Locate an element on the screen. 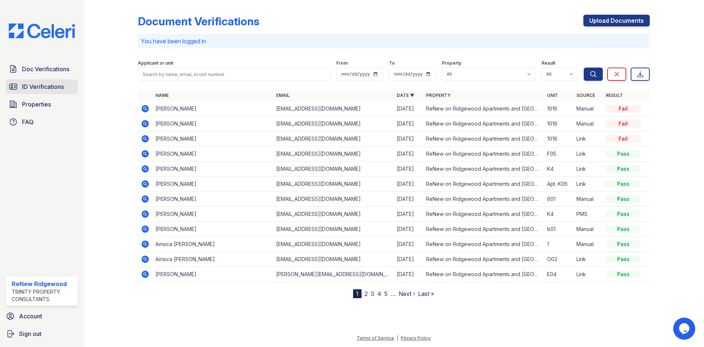  a: Properties is located at coordinates (42, 104).